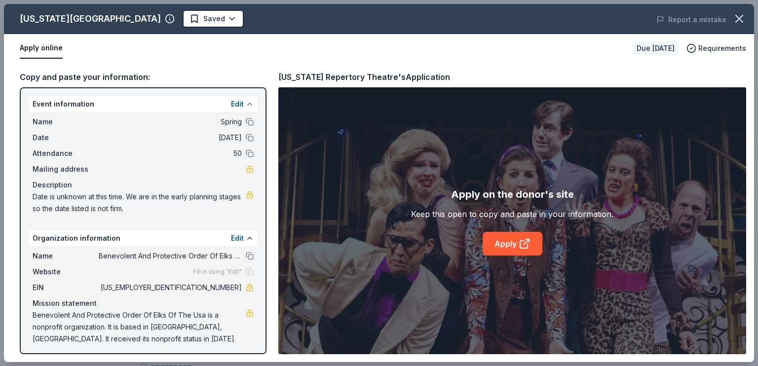 The width and height of the screenshot is (758, 366). I want to click on a: Apply, so click(512, 244).